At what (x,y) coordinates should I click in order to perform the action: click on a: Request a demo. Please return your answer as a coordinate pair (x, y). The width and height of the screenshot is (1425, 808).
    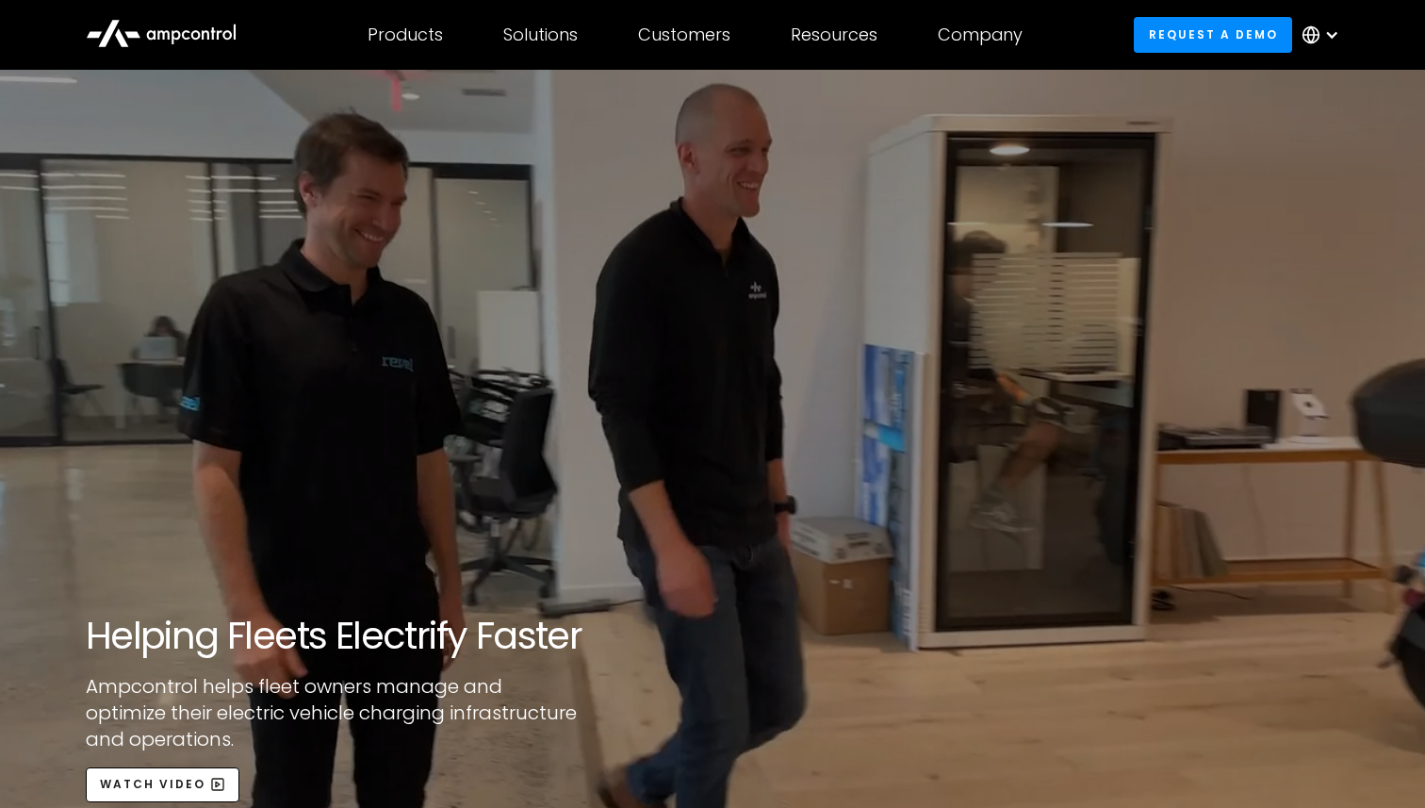
    Looking at the image, I should click on (1213, 34).